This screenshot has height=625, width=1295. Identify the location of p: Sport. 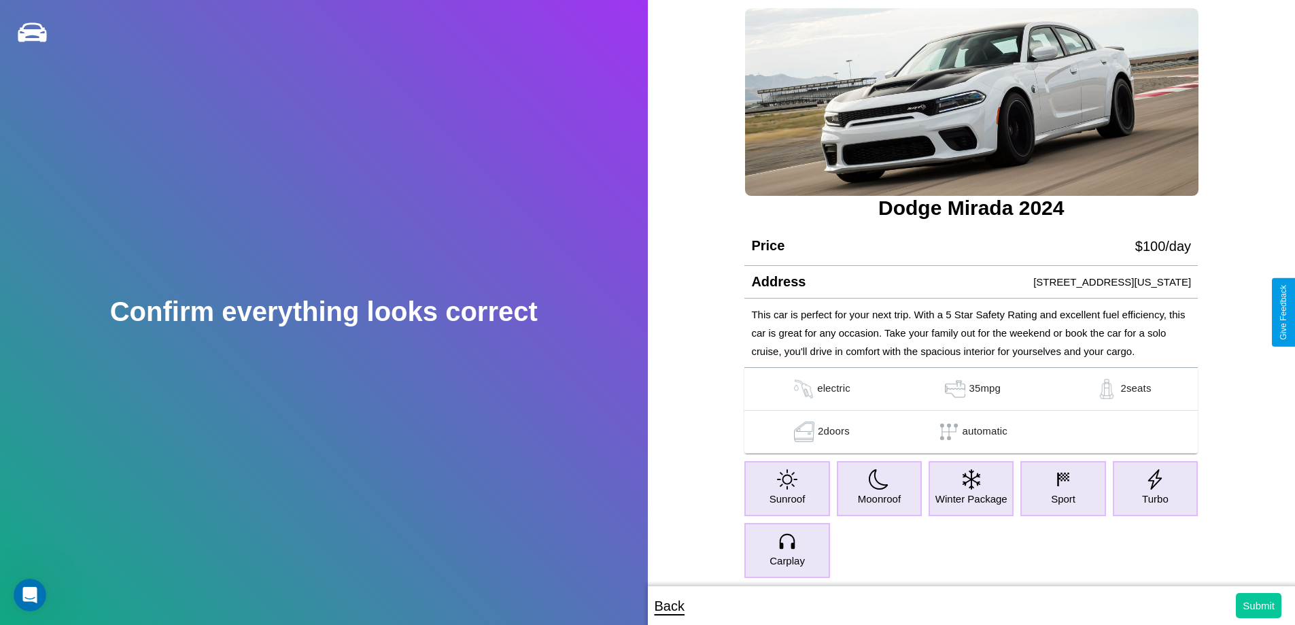
(1063, 498).